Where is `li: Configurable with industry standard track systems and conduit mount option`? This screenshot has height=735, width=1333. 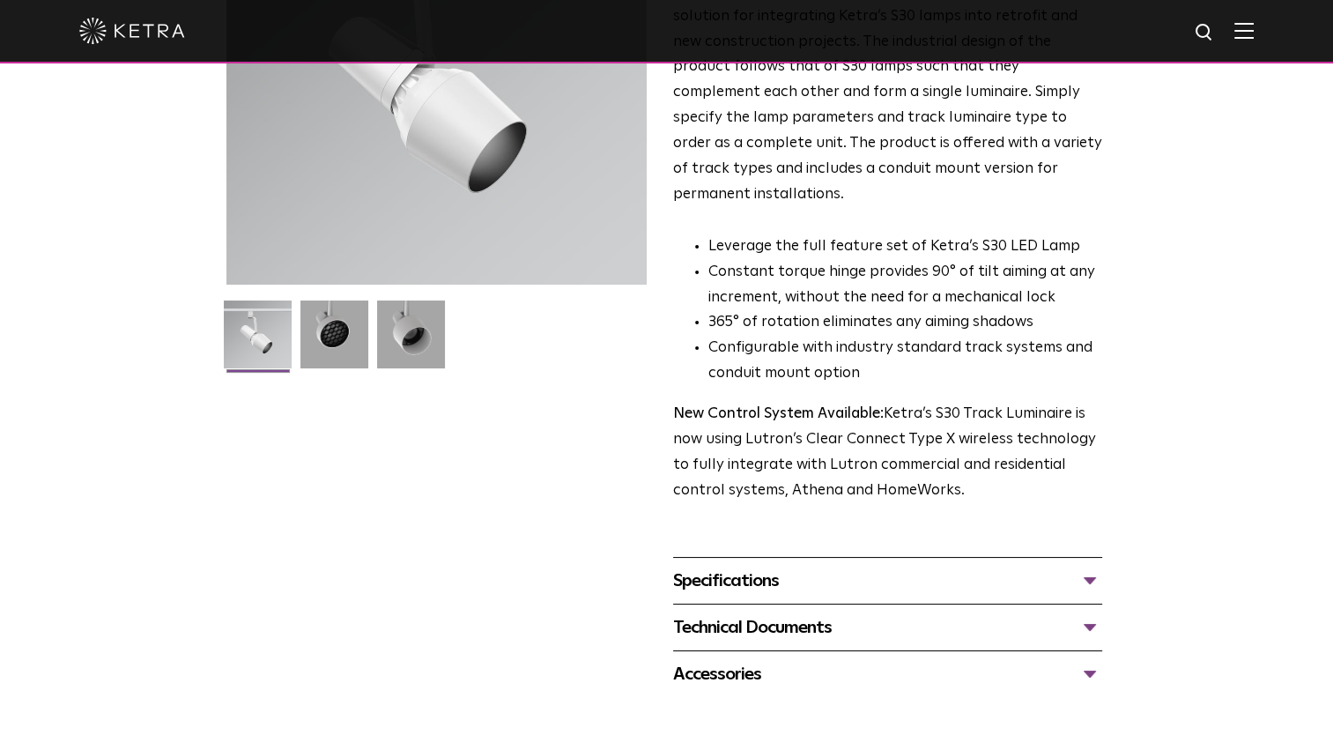 li: Configurable with industry standard track systems and conduit mount option is located at coordinates (905, 361).